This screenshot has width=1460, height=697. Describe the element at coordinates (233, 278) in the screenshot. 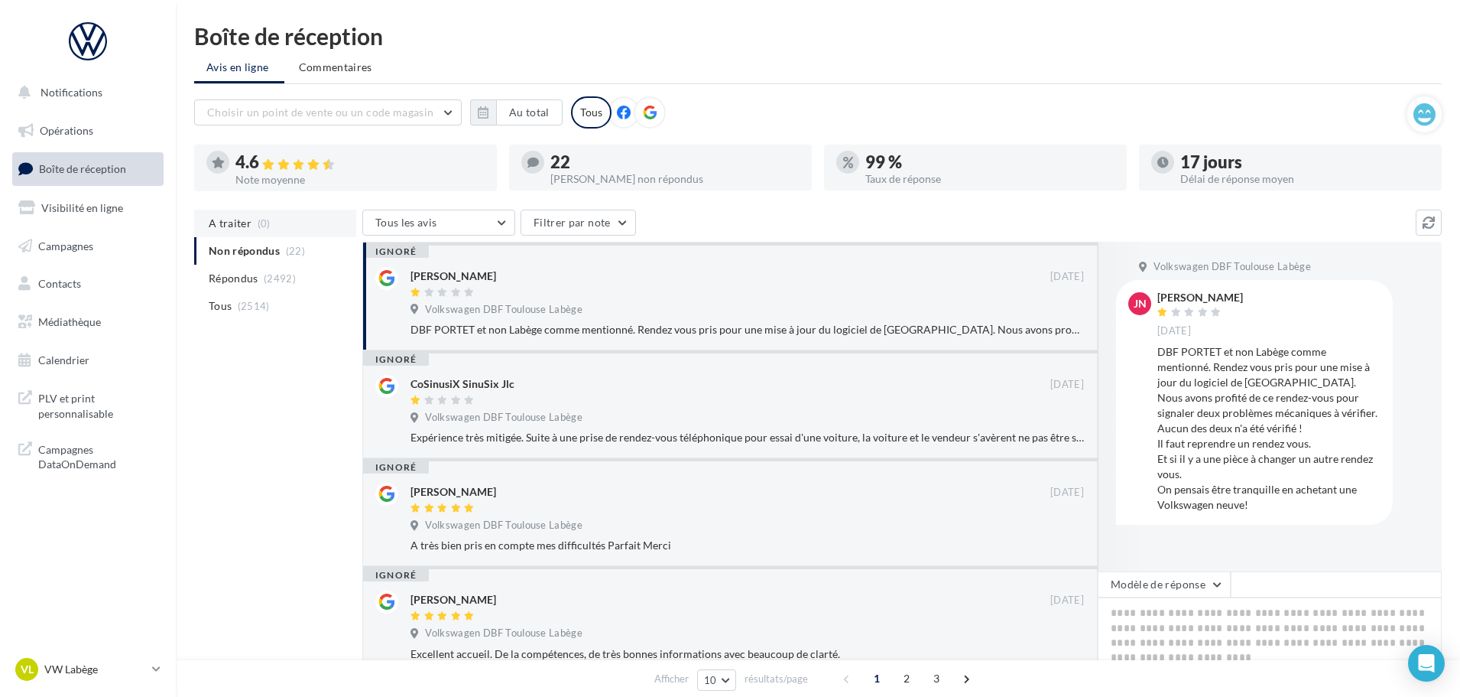

I see `span: Répondus` at that location.